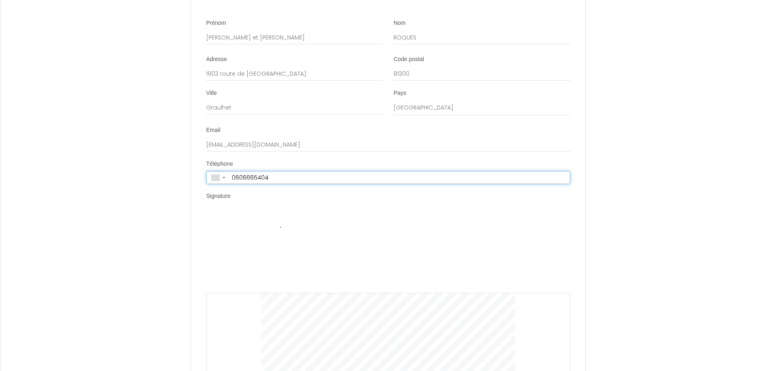 The height and width of the screenshot is (371, 776). What do you see at coordinates (218, 196) in the screenshot?
I see `label: Signature` at bounding box center [218, 196].